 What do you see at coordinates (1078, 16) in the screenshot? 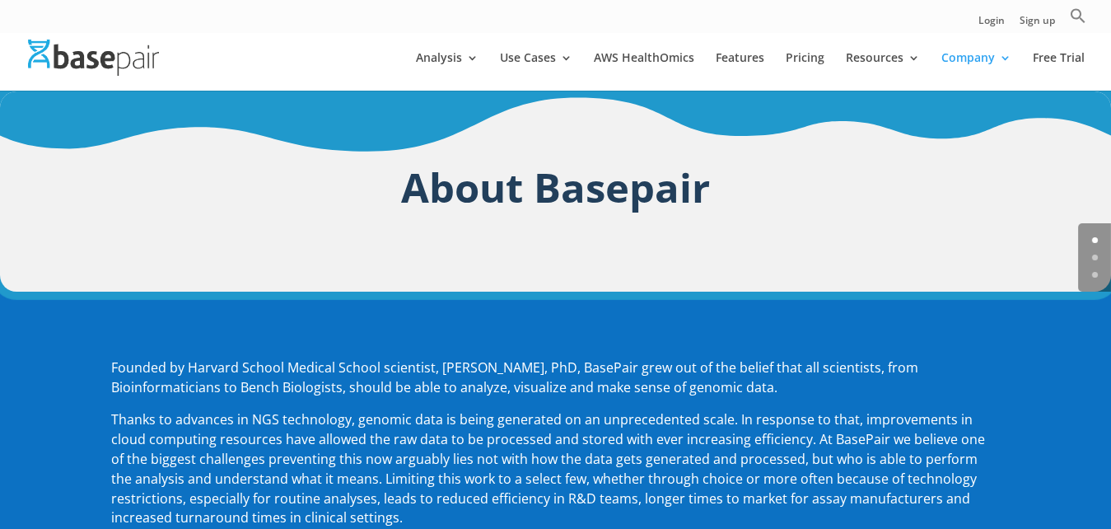
I see `svg: Search` at bounding box center [1078, 16].